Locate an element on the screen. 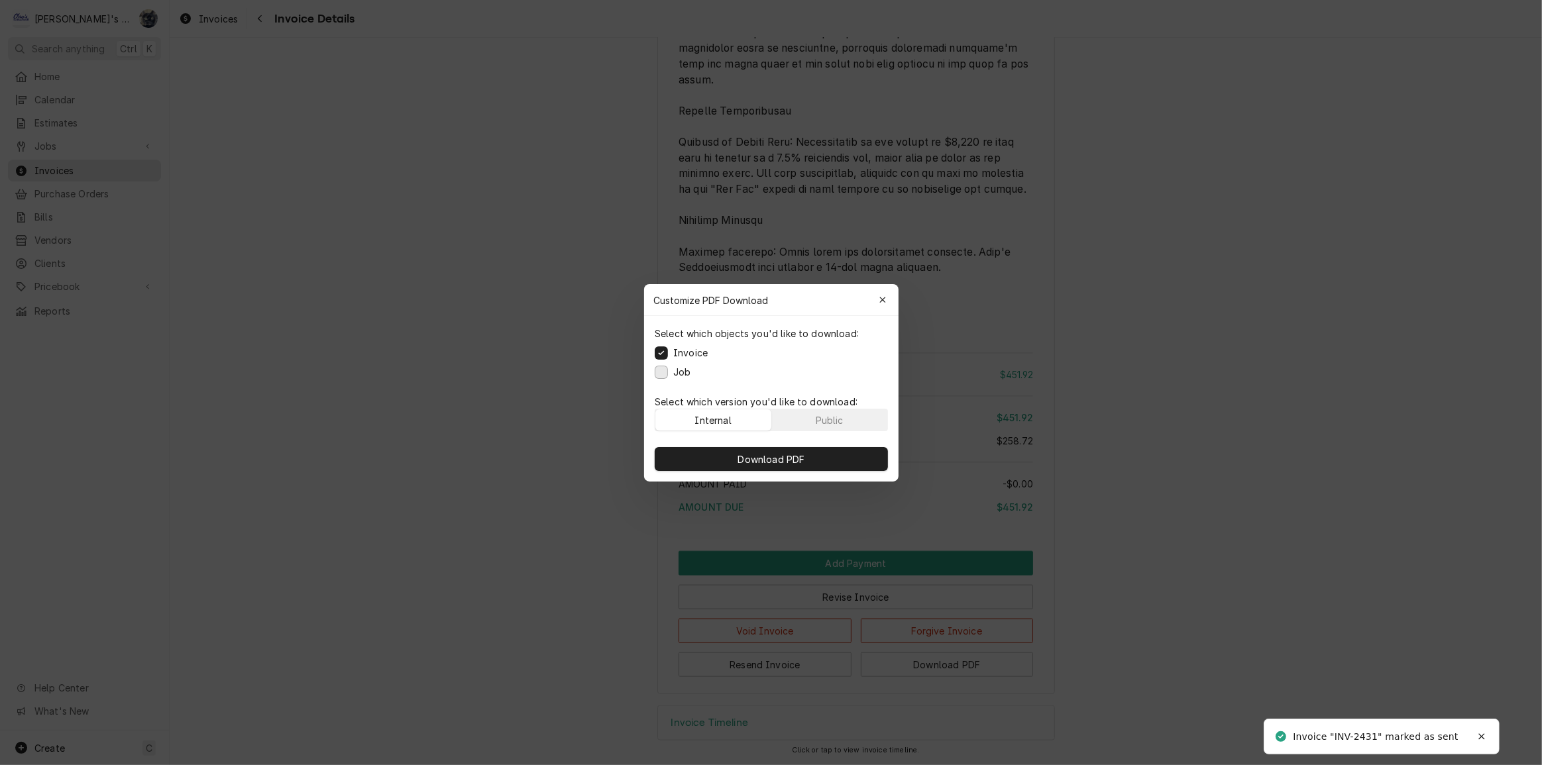  div: Customize PDF Download is located at coordinates (771, 300).